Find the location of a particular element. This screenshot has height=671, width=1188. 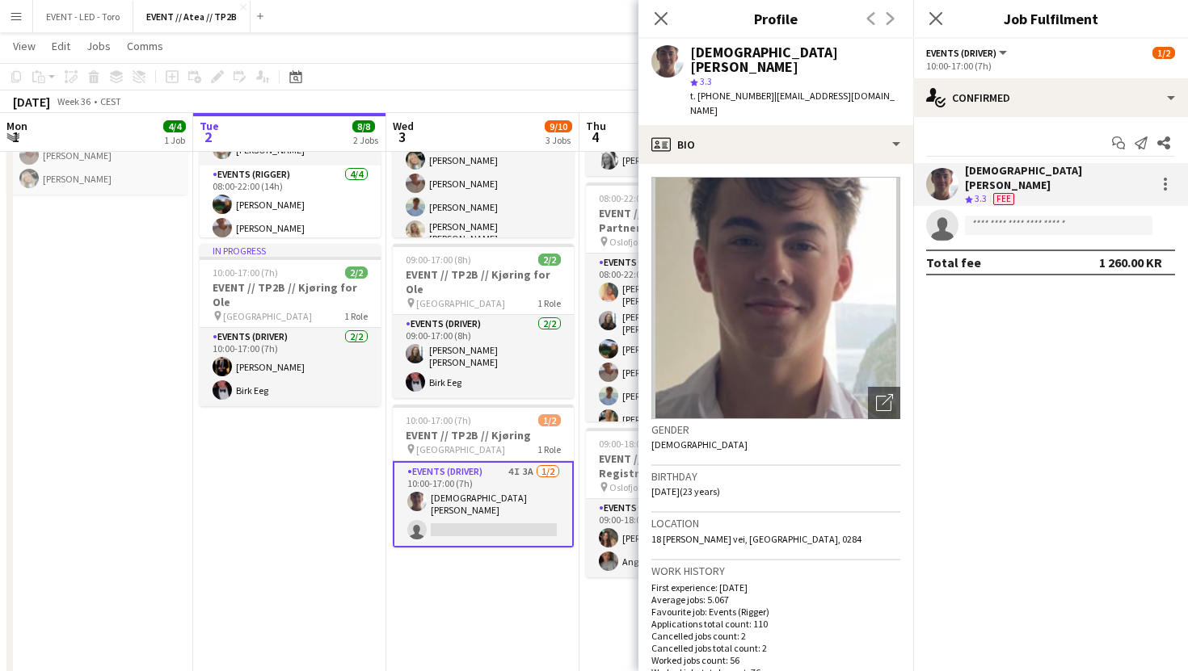

div: Crew has different fees then in role is located at coordinates (1004, 199).